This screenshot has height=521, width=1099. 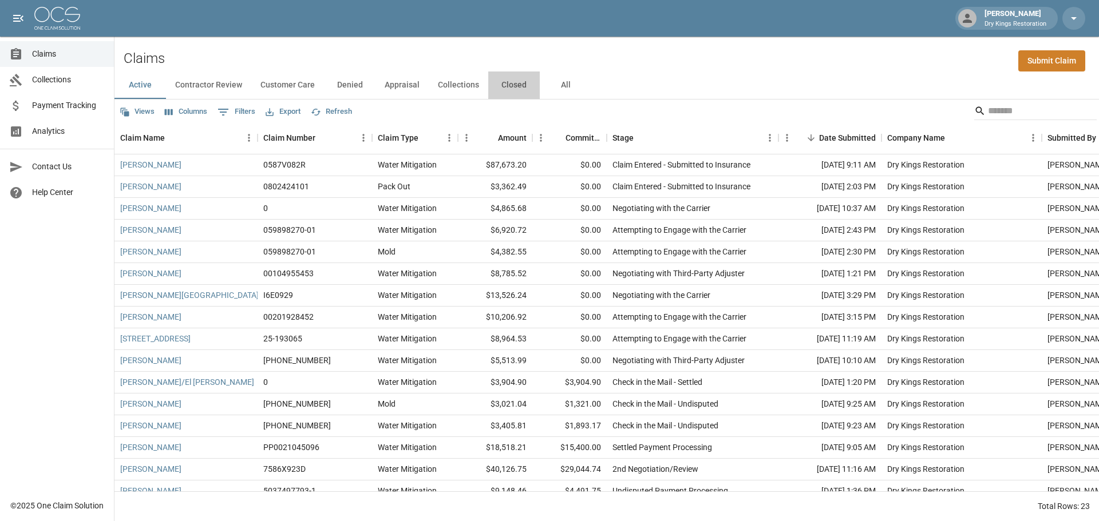 I want to click on span: Analytics, so click(x=68, y=131).